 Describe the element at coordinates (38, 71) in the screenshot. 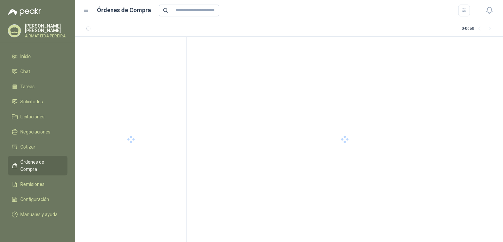

I see `a: Chat` at that location.